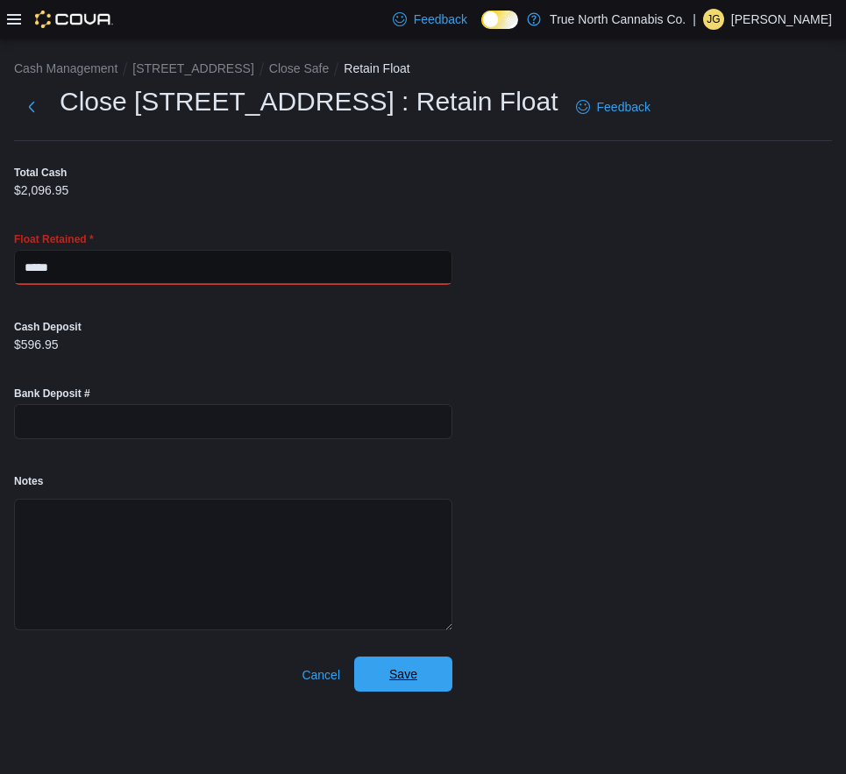  What do you see at coordinates (66, 68) in the screenshot?
I see `button: Cash Management` at bounding box center [66, 68].